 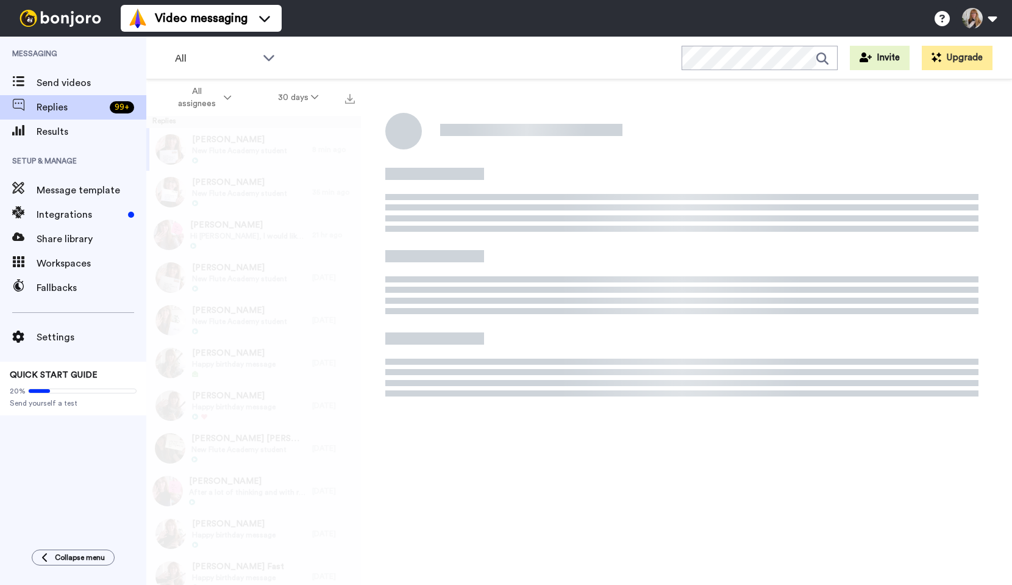 What do you see at coordinates (168, 491) in the screenshot?
I see `img: 9a0db452-eaf6-43b6-bf48-96f7888e2d27-thumb.jpg` at bounding box center [168, 491].